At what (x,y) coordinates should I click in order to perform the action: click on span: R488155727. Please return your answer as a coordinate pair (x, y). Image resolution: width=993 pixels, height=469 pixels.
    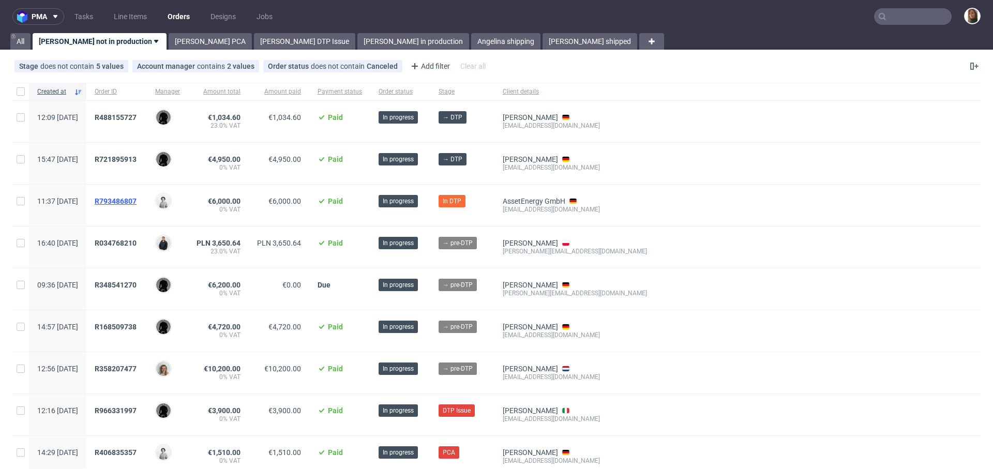
    Looking at the image, I should click on (115, 117).